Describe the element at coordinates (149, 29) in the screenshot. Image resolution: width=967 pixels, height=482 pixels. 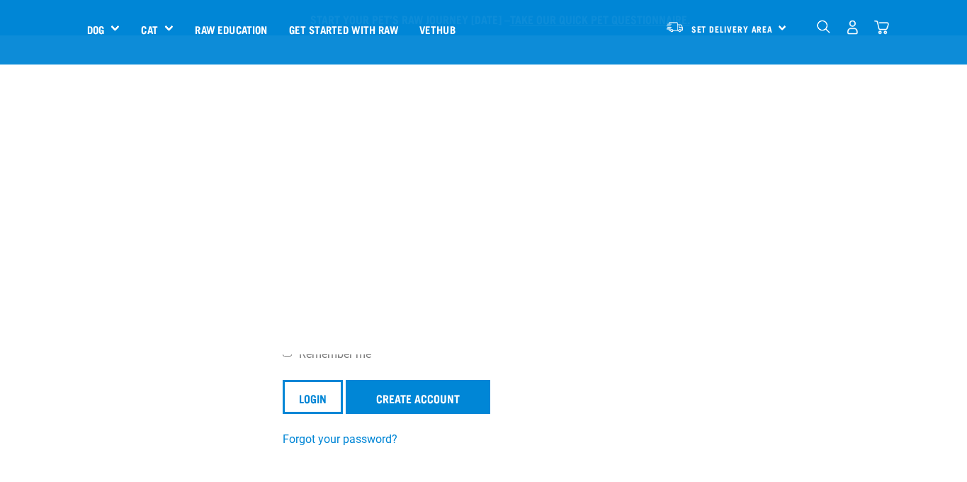
I see `a: Cat` at that location.